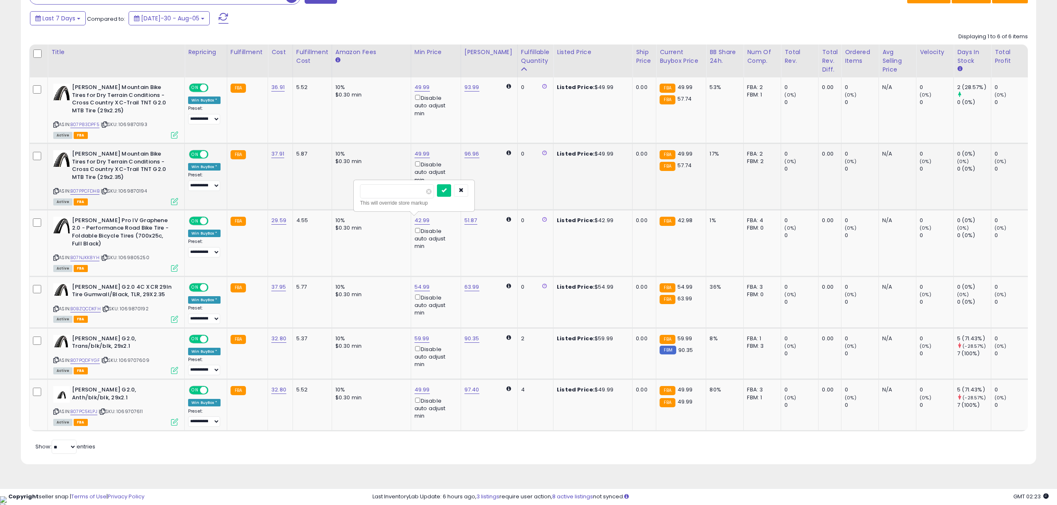  What do you see at coordinates (311, 220) in the screenshot?
I see `div: 4.55` at bounding box center [311, 220].